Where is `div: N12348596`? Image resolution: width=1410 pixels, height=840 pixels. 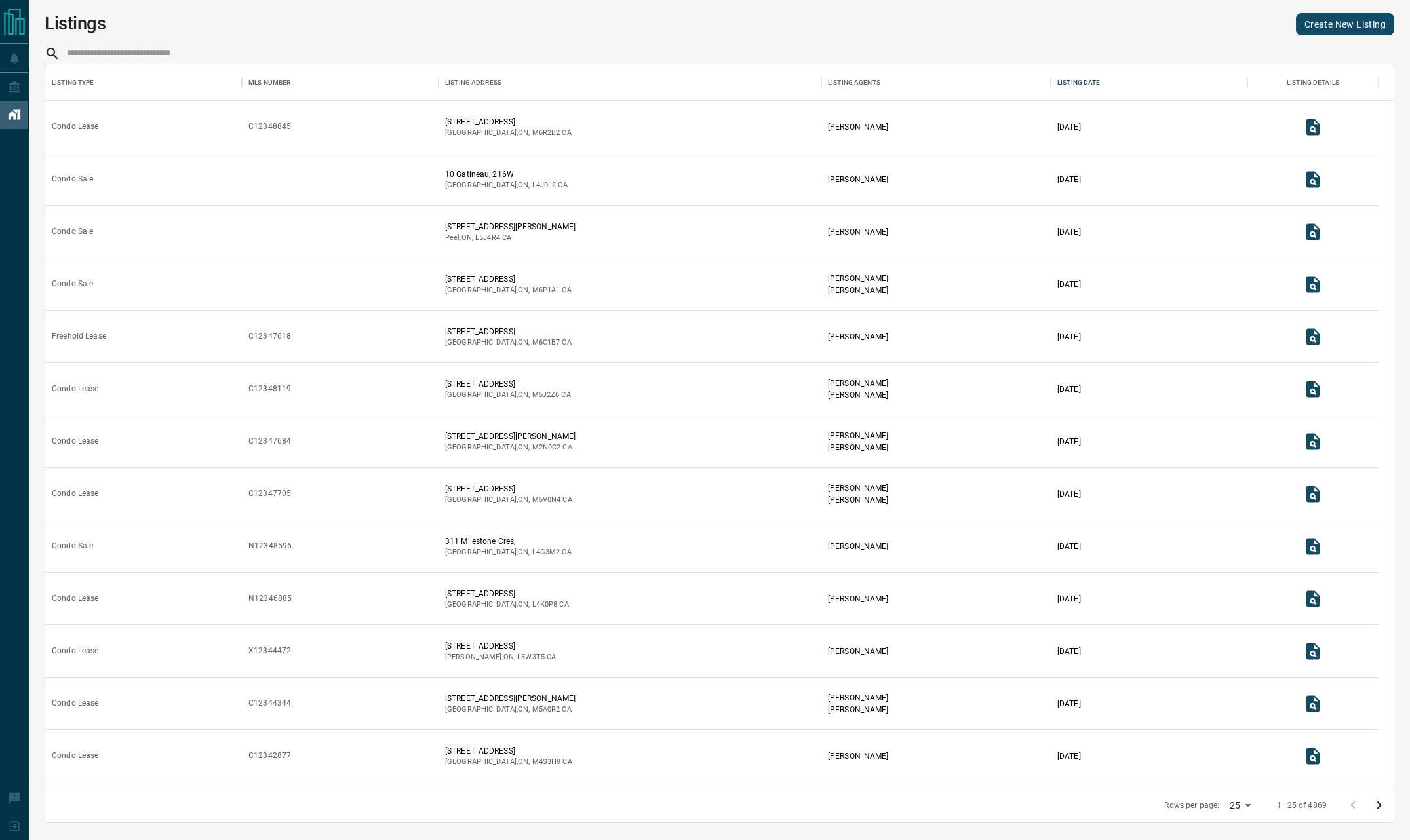
div: N12348596 is located at coordinates (270, 546).